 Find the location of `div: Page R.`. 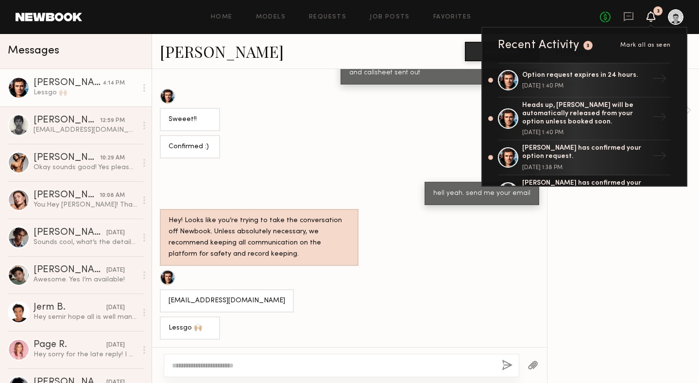

div: Page R. is located at coordinates (70, 345).